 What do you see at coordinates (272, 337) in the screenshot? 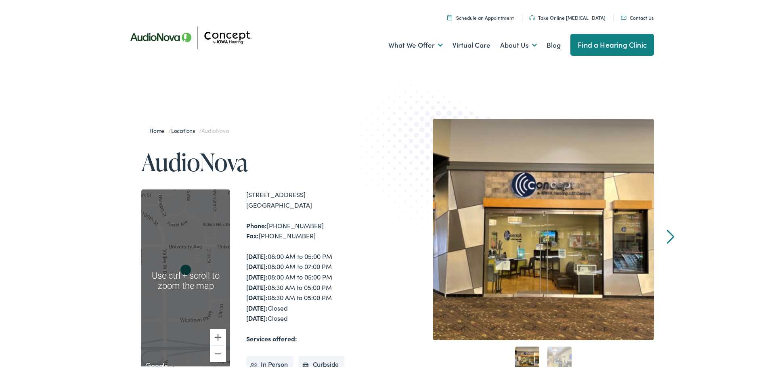
I see `strong: Services offered:` at bounding box center [272, 337].